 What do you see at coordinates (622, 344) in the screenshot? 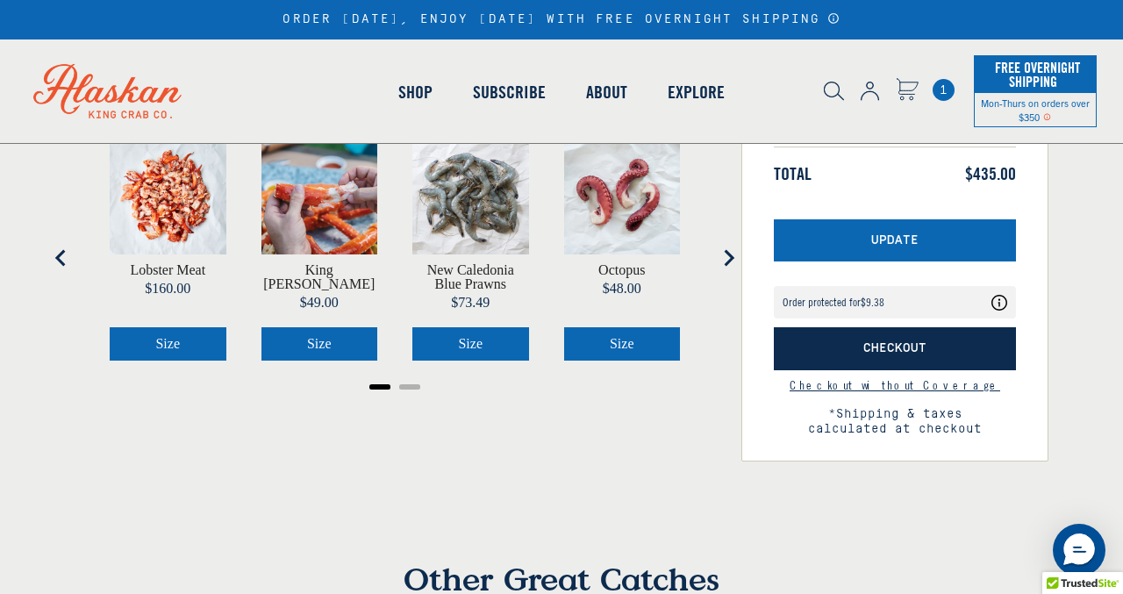
I see `button: Select Octopus size` at bounding box center [622, 344].